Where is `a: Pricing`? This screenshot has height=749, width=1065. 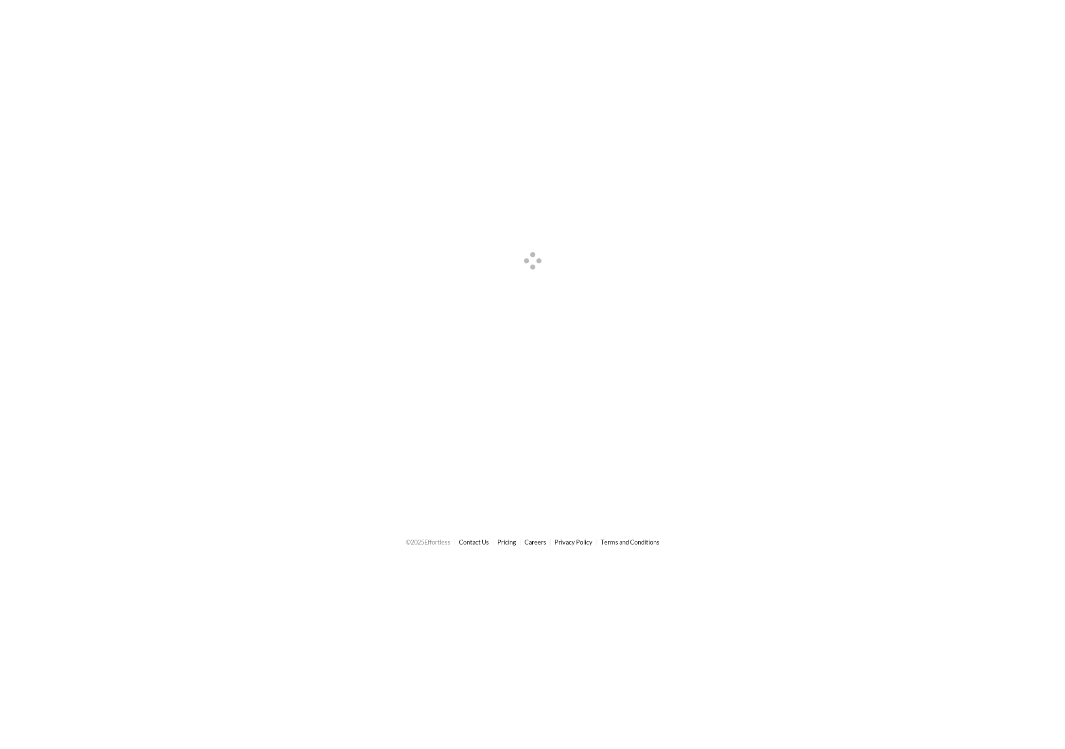
a: Pricing is located at coordinates (506, 542).